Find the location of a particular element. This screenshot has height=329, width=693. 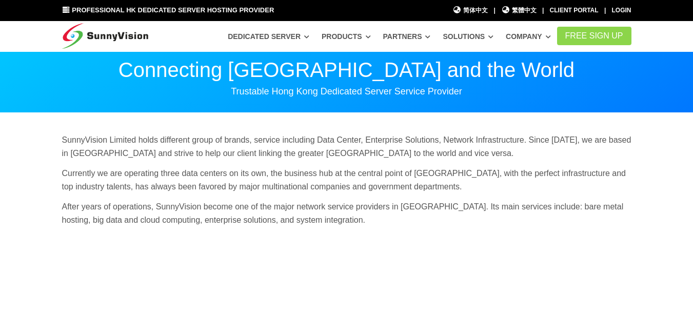

p: After years of operations, SunnyVision become one of the major network service providers in [GEOG... is located at coordinates (347, 213).